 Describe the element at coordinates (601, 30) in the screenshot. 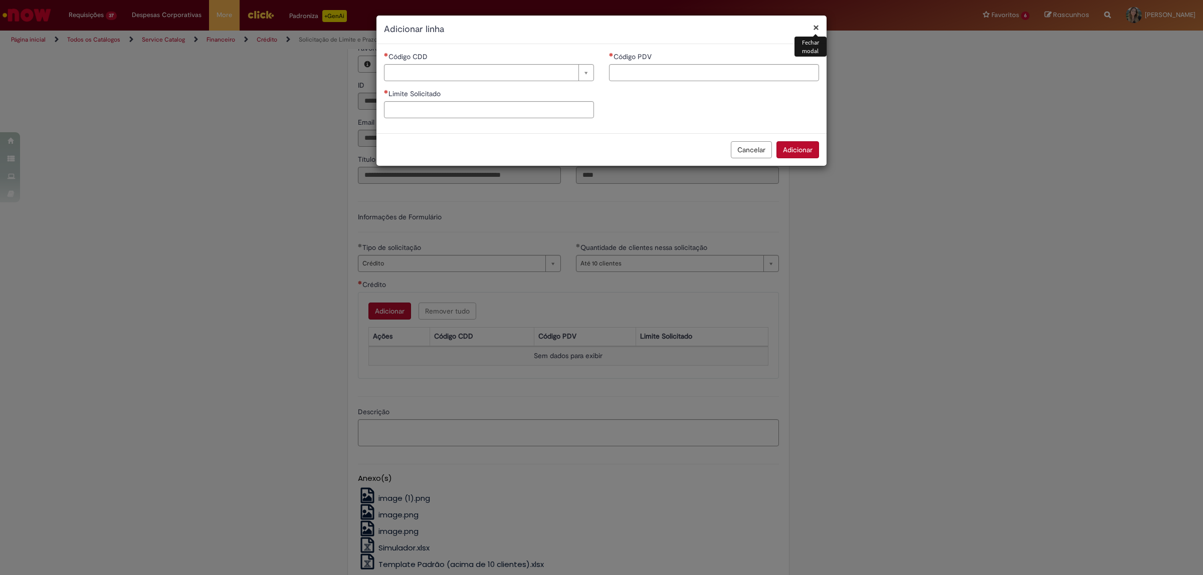

I see `h2: Adicionar linha` at that location.